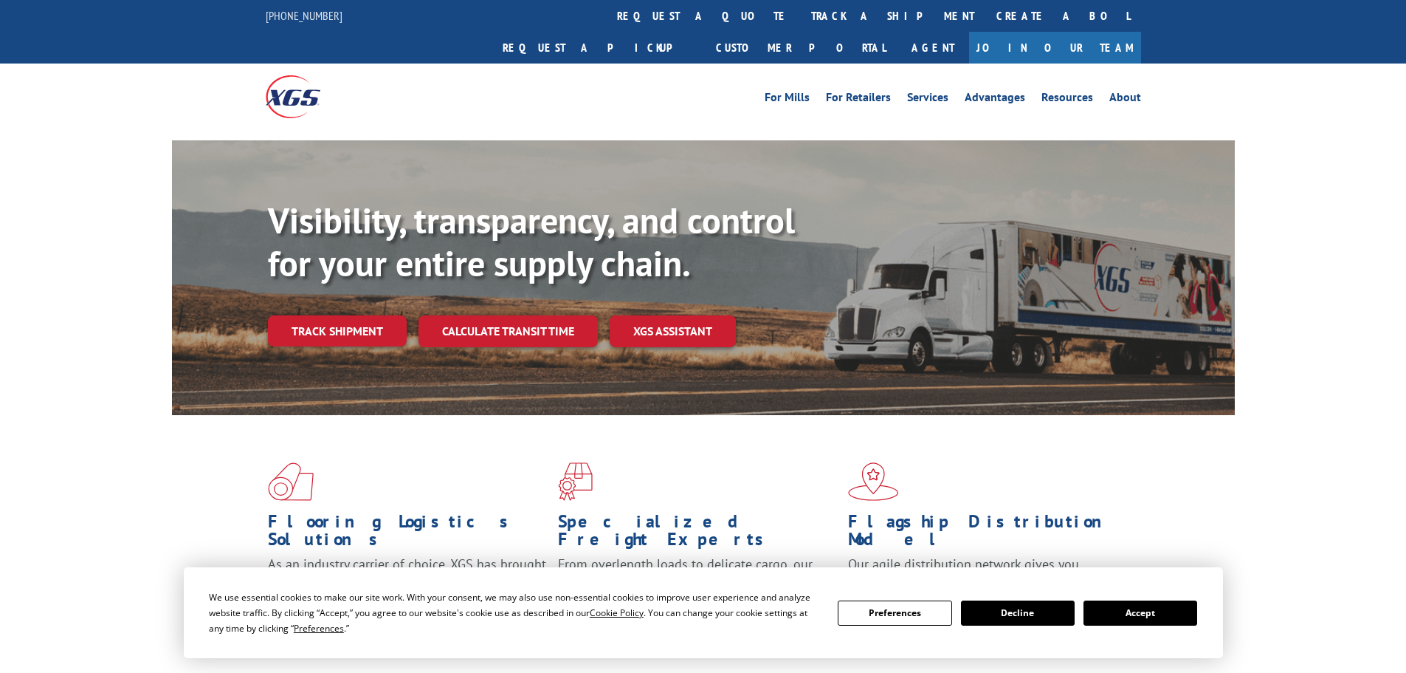 The height and width of the screenshot is (673, 1406). Describe the element at coordinates (337, 331) in the screenshot. I see `a: Track shipment` at that location.